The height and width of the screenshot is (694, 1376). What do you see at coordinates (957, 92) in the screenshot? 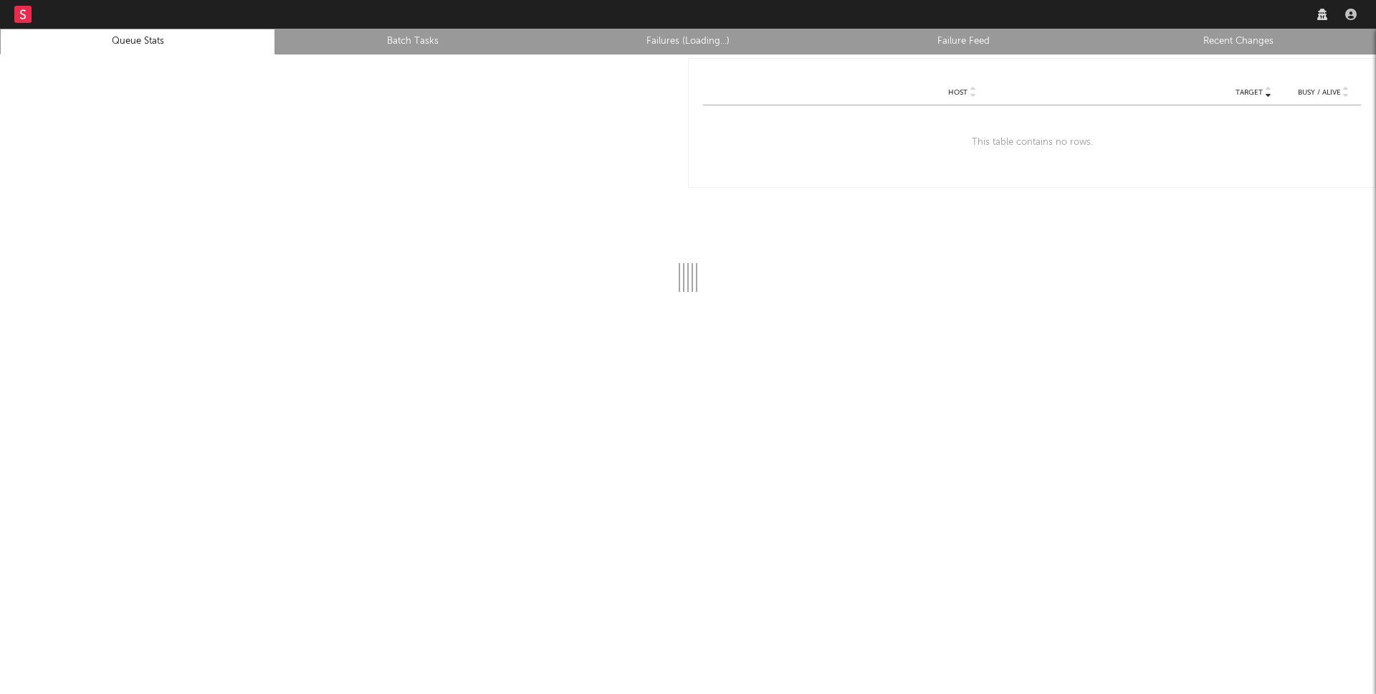
I see `span: Host` at bounding box center [957, 92].